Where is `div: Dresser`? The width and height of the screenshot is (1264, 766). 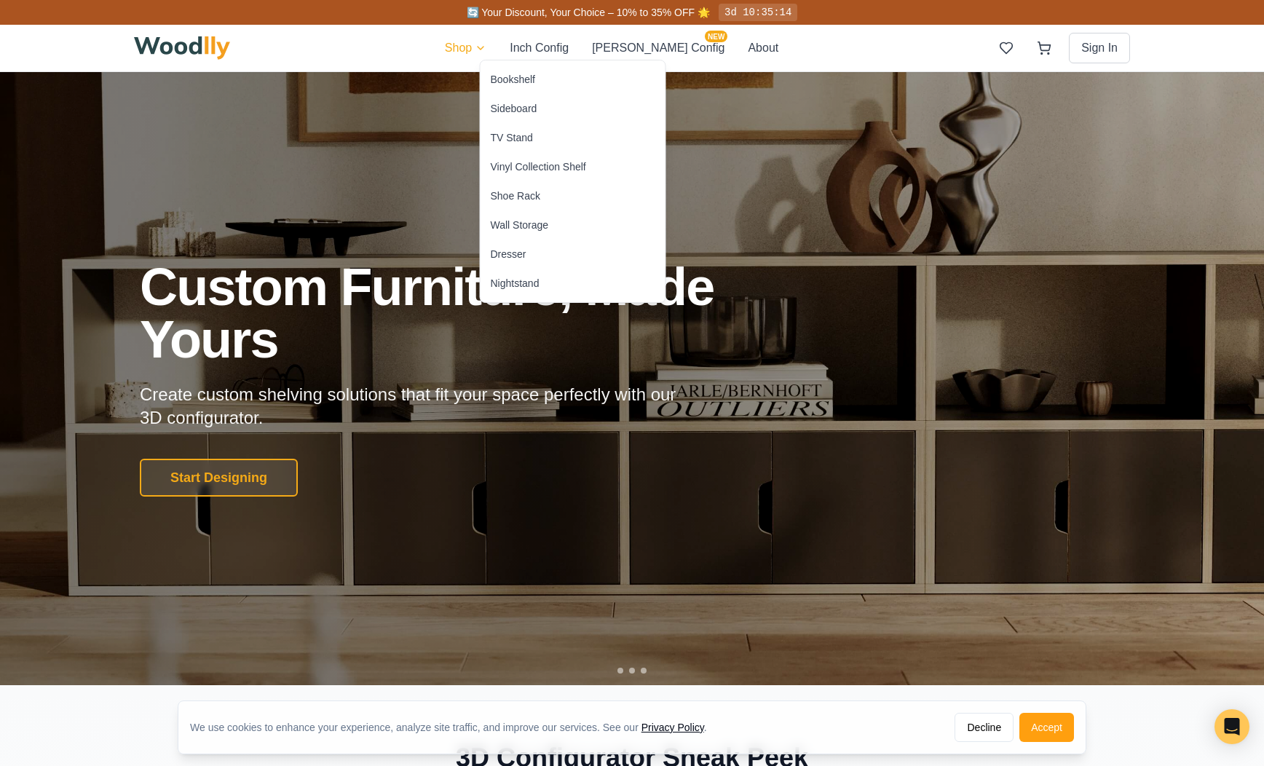 div: Dresser is located at coordinates (508, 254).